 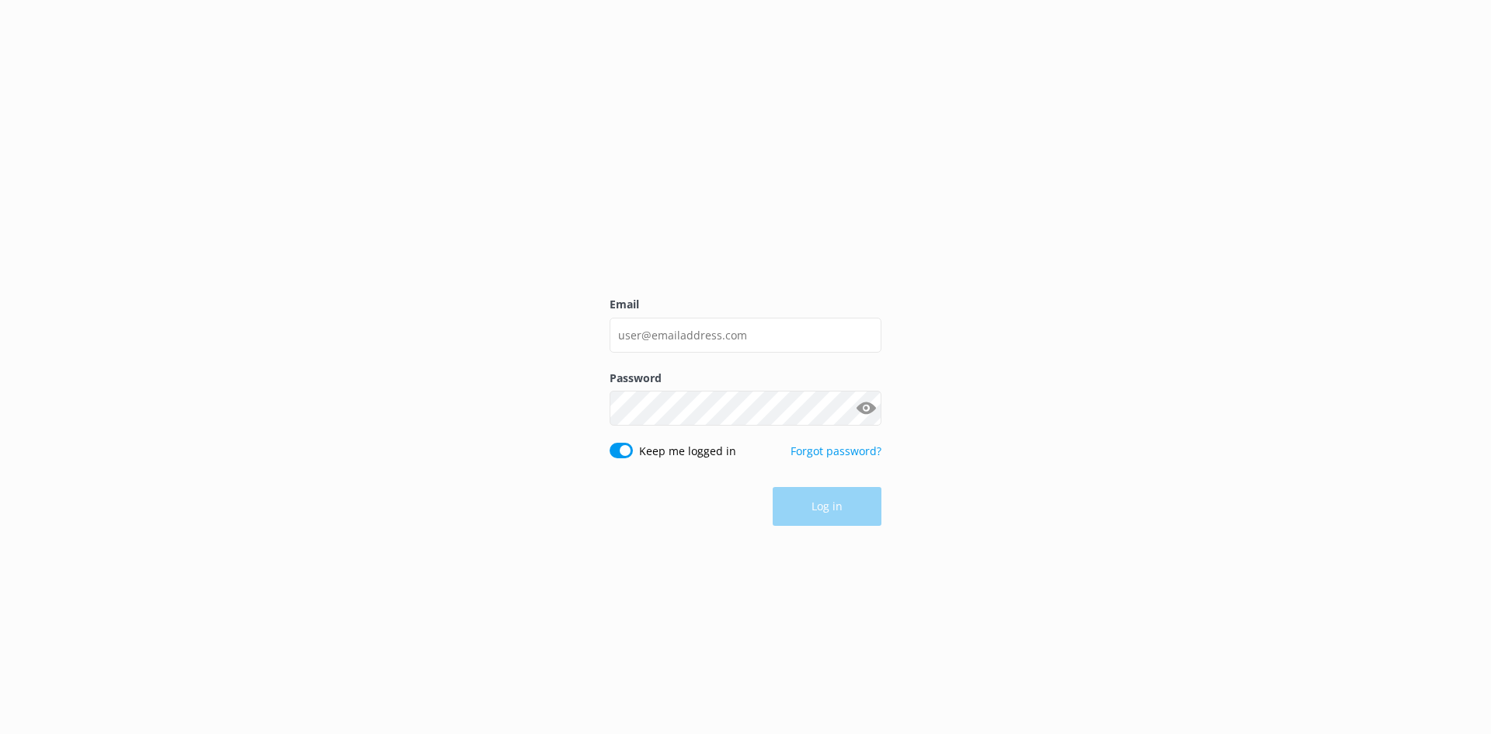 I want to click on label: Keep me logged in, so click(x=687, y=451).